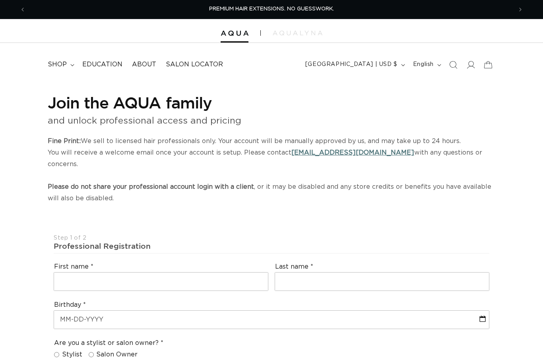 Image resolution: width=543 pixels, height=362 pixels. I want to click on span: shop, so click(57, 64).